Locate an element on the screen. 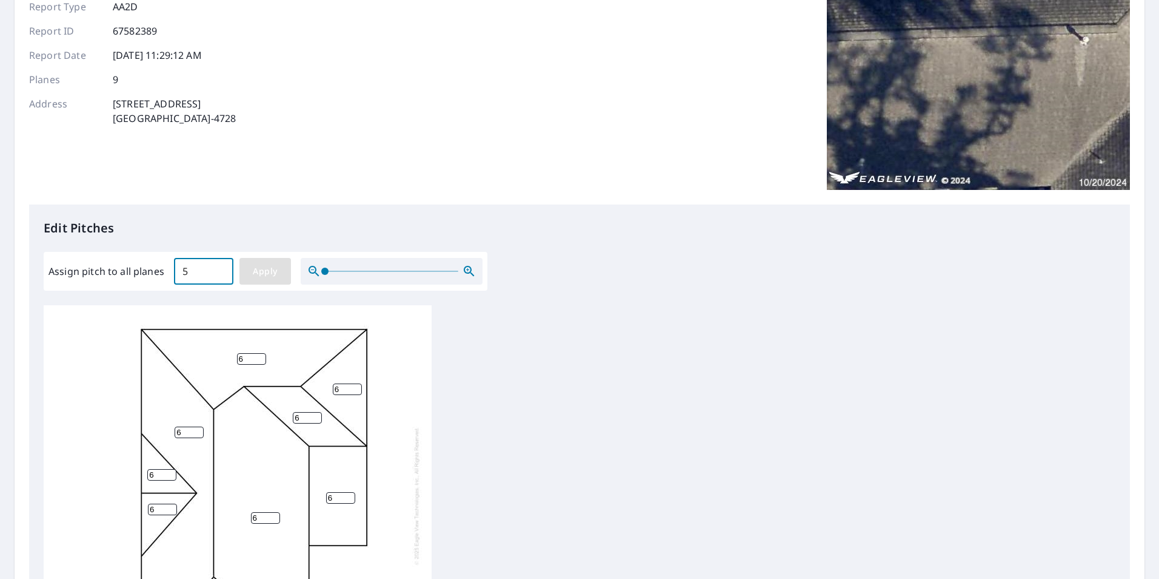  p: 67582389 is located at coordinates (135, 31).